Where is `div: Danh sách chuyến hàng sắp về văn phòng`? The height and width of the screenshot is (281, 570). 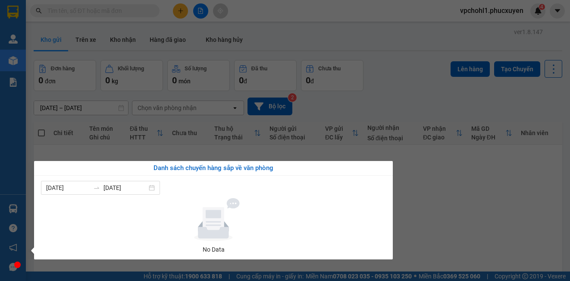 div: Danh sách chuyến hàng sắp về văn phòng is located at coordinates (214, 168).